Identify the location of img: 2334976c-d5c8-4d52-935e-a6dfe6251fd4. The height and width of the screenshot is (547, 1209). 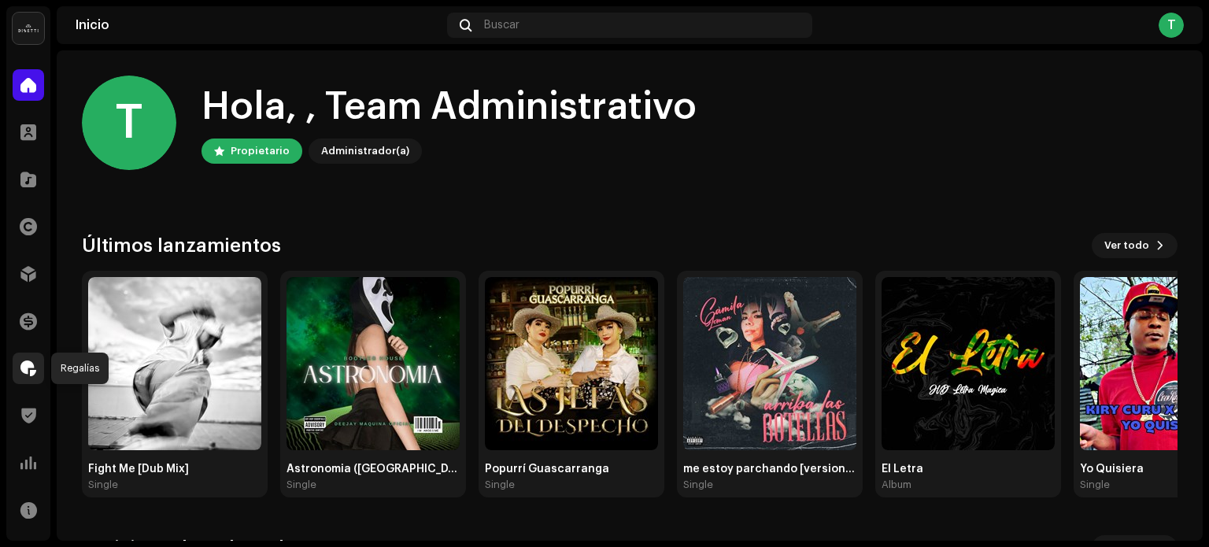
(968, 364).